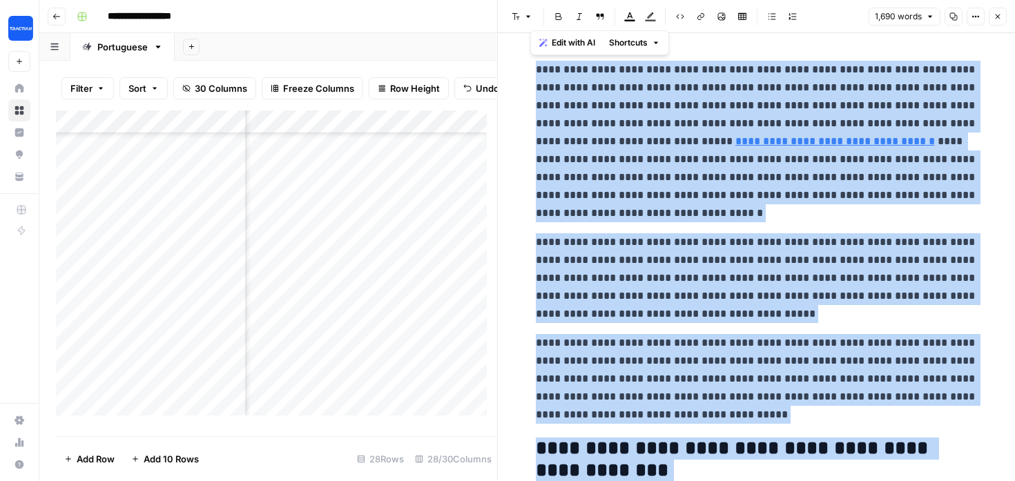 This screenshot has width=1015, height=481. I want to click on span: Filter, so click(82, 88).